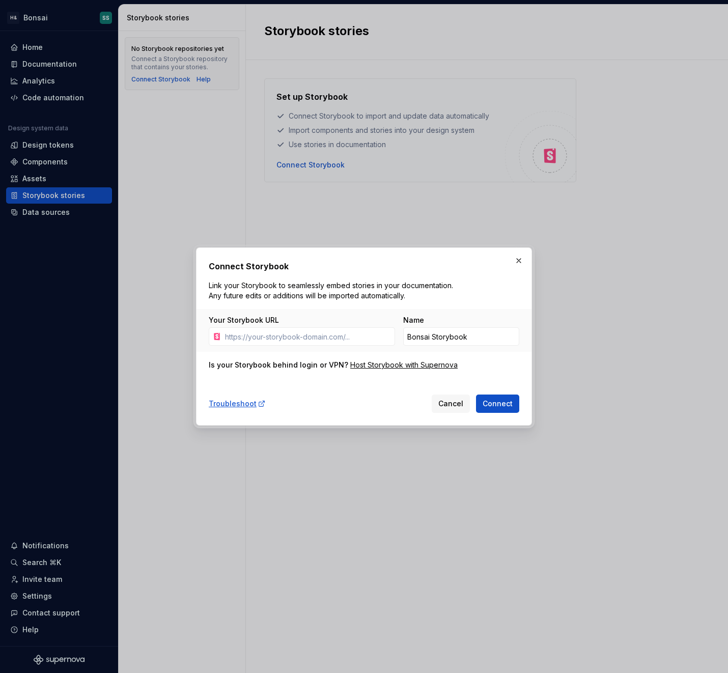  Describe the element at coordinates (461, 337) in the screenshot. I see `input: Custom Storybook Name` at that location.